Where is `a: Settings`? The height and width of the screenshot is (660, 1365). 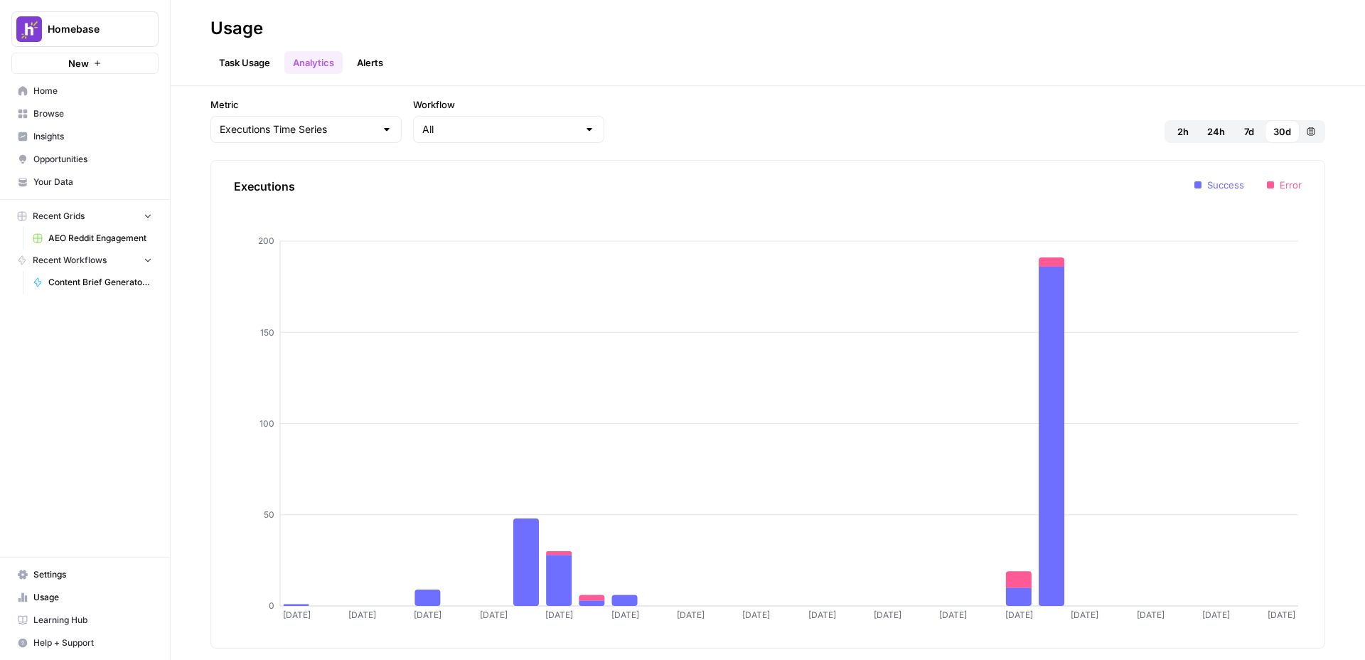 a: Settings is located at coordinates (85, 575).